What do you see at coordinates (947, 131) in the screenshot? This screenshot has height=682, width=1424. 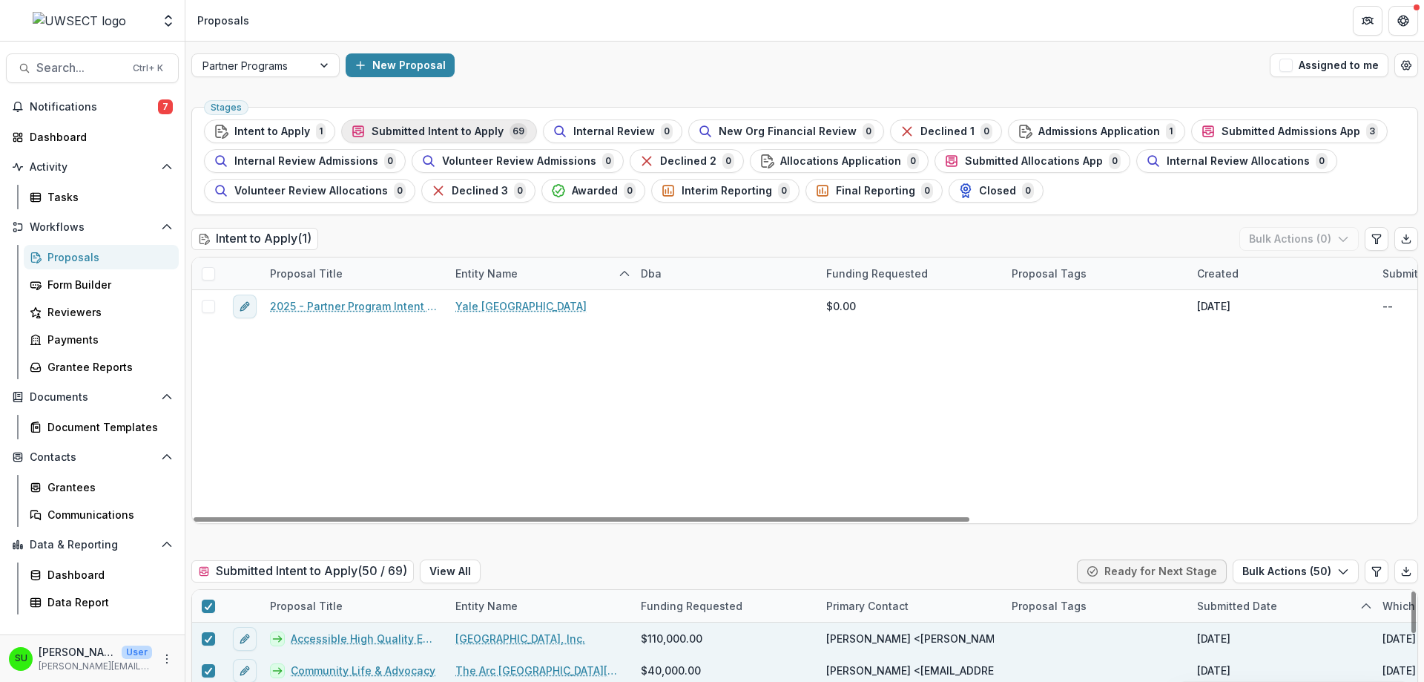 I see `span: Declined 1` at bounding box center [947, 131].